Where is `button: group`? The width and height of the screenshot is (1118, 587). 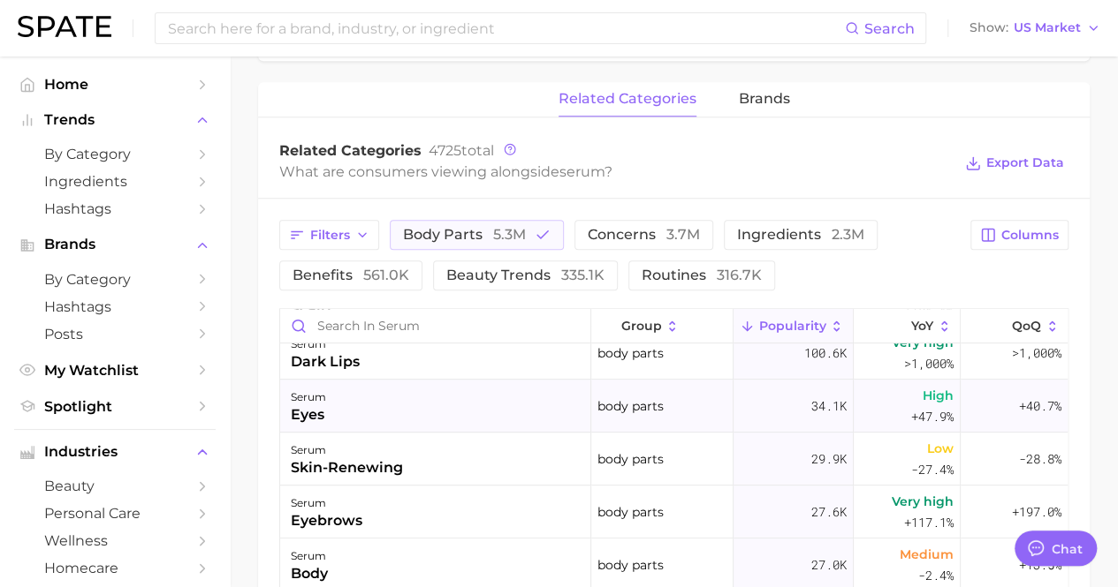
button: group is located at coordinates (662, 326).